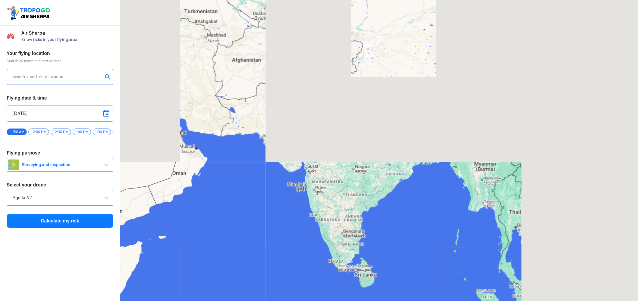 The height and width of the screenshot is (301, 638). What do you see at coordinates (60, 221) in the screenshot?
I see `button: Calculate my risk` at bounding box center [60, 221].